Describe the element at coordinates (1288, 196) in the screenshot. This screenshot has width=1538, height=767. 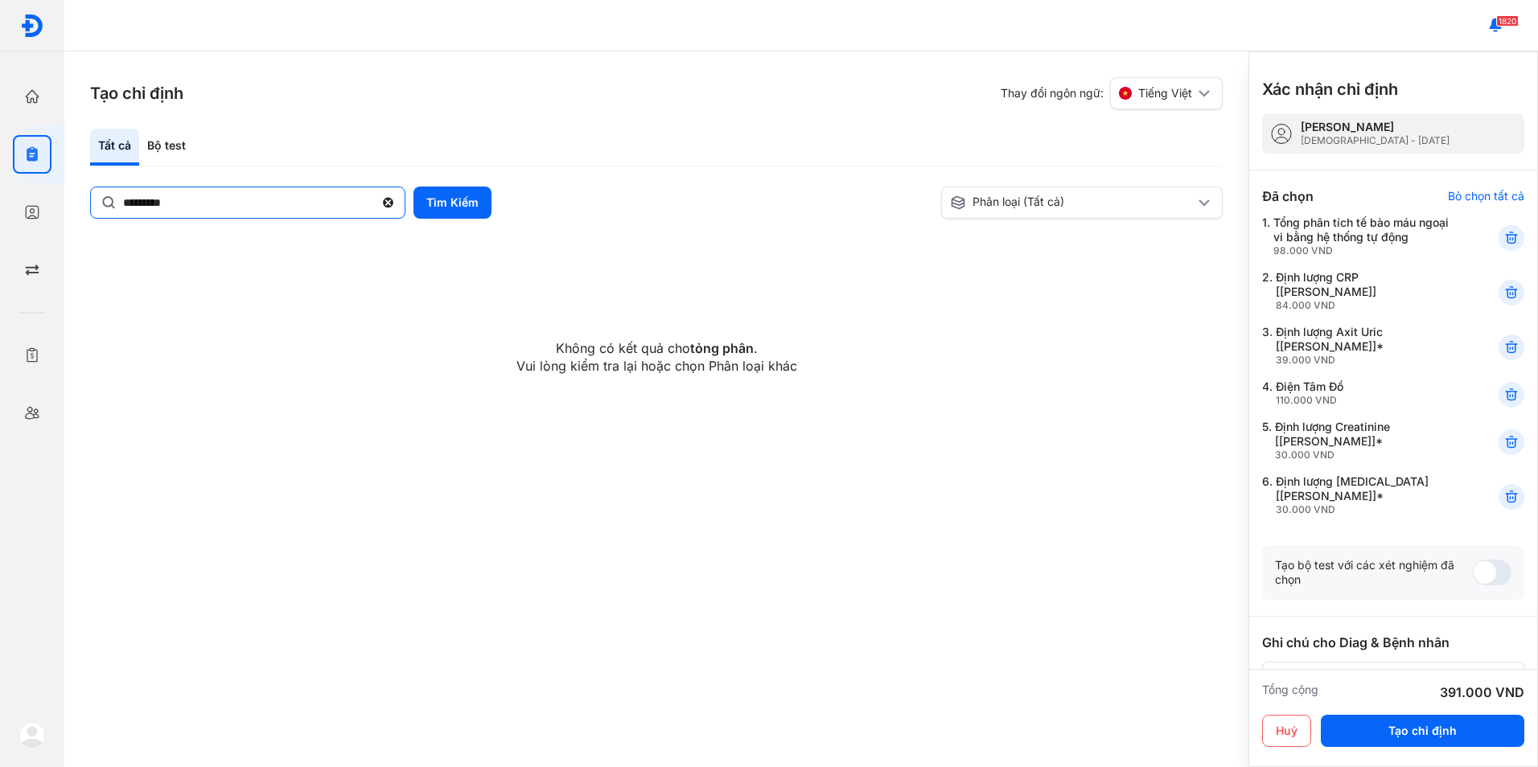
I see `div: Đã chọn` at that location.